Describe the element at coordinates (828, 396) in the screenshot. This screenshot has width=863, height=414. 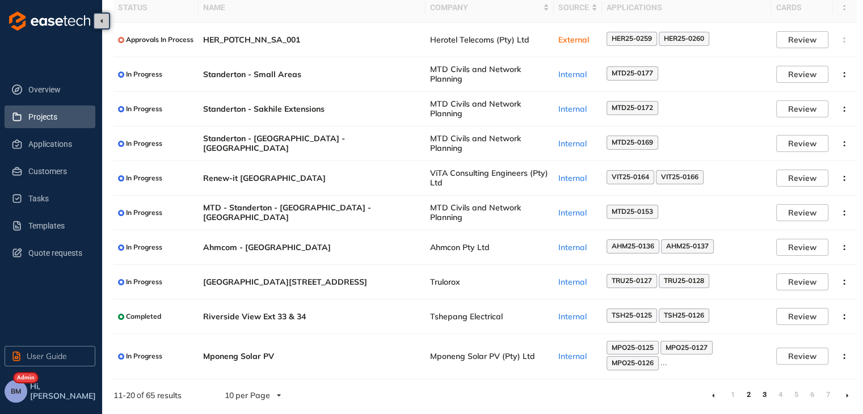
I see `li: 7` at that location.